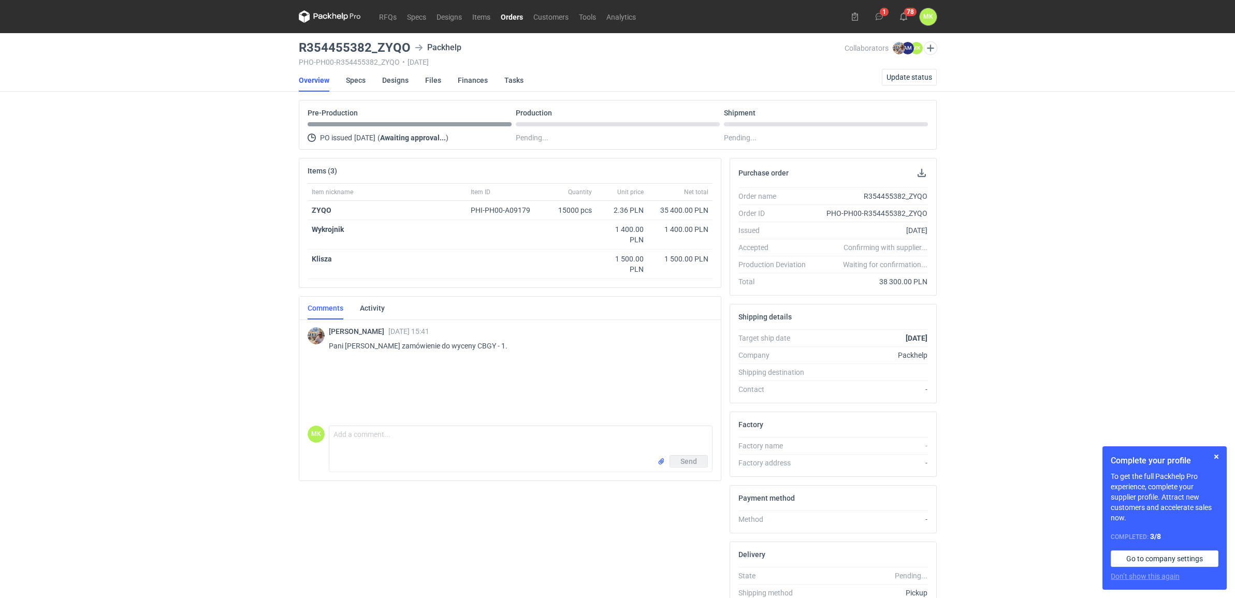 The height and width of the screenshot is (598, 1235). I want to click on button: Don’t show this again, so click(1145, 577).